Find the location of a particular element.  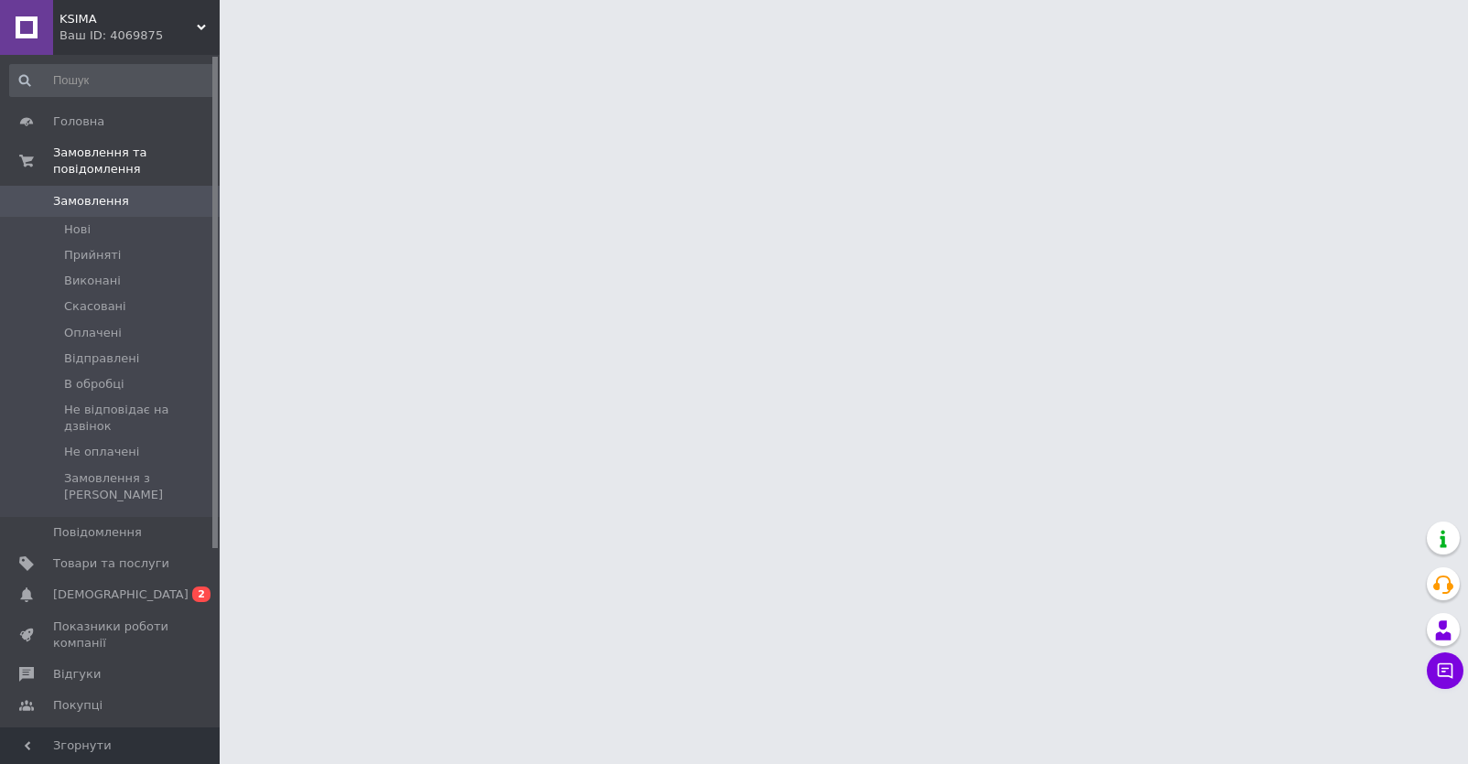

input: Пошук is located at coordinates (113, 81).